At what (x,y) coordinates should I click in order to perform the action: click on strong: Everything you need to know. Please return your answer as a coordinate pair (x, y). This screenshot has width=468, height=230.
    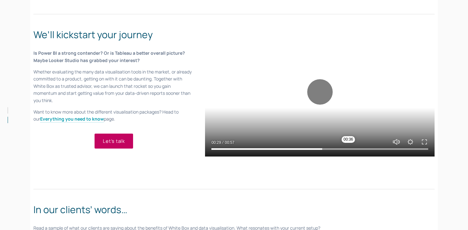
    Looking at the image, I should click on (72, 119).